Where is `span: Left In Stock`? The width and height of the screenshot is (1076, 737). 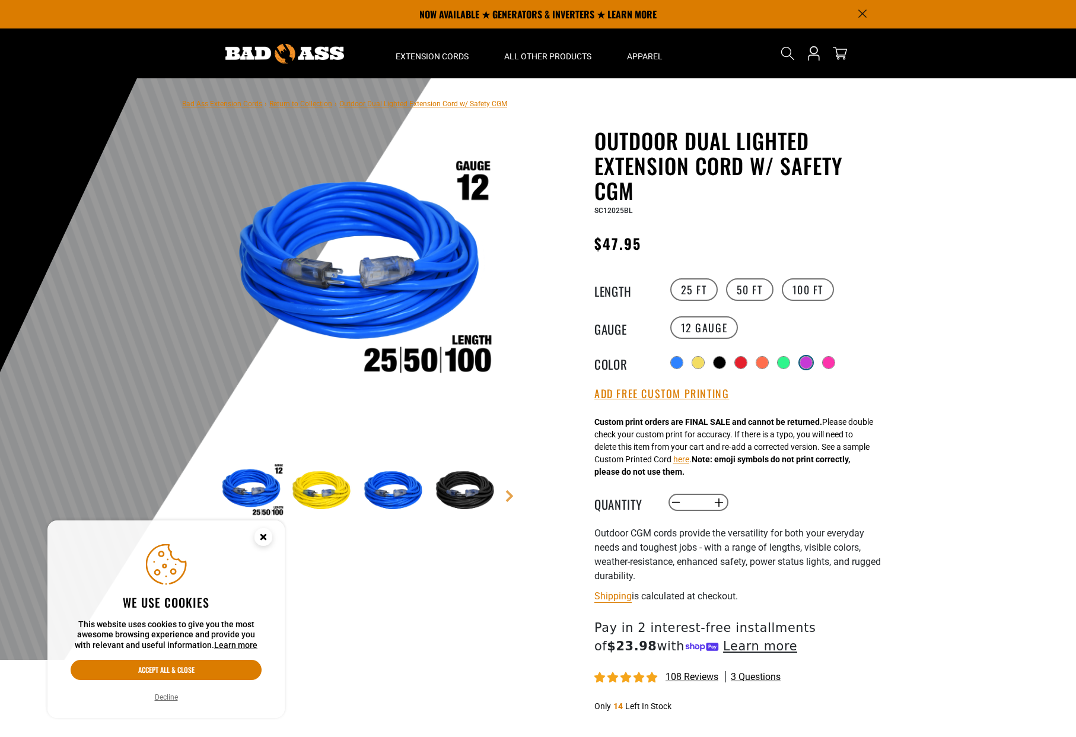 span: Left In Stock is located at coordinates (648, 706).